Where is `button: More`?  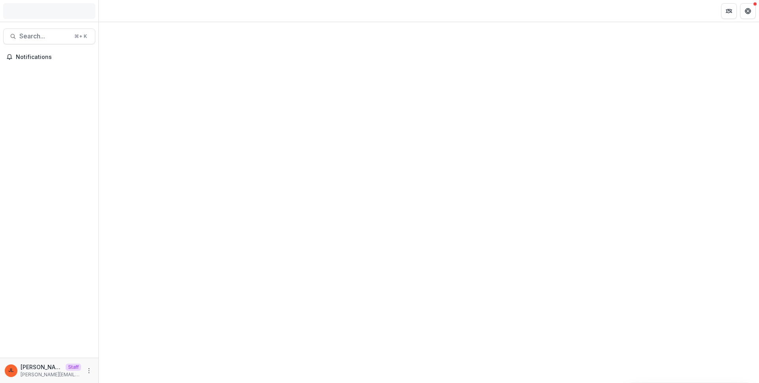
button: More is located at coordinates (89, 370).